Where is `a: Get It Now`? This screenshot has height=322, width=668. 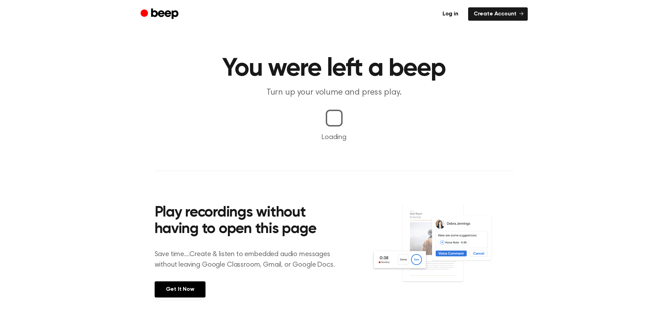 a: Get It Now is located at coordinates (180, 290).